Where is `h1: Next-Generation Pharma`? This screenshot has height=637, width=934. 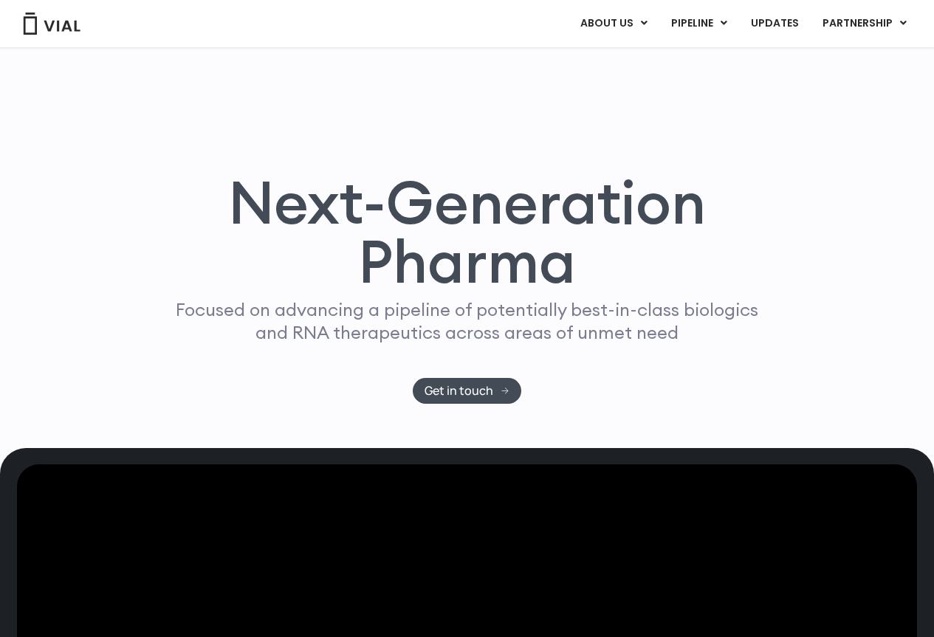 h1: Next-Generation Pharma is located at coordinates (468, 232).